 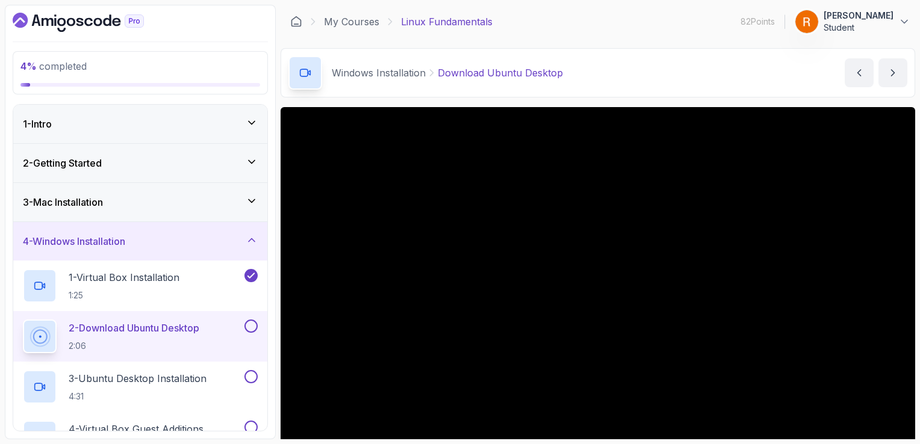 What do you see at coordinates (63, 202) in the screenshot?
I see `h3: 3 - Mac Installation` at bounding box center [63, 202].